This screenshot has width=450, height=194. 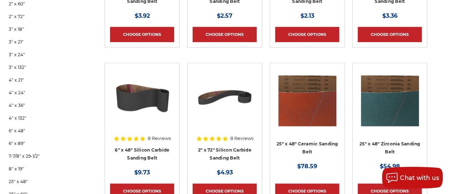 I want to click on a: 3" x 21", so click(x=49, y=42).